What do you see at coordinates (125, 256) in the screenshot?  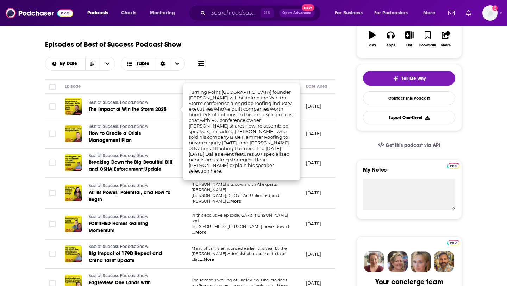 I see `span: Big Impact of 179D Repeal and China Tariff Update` at bounding box center [125, 256].